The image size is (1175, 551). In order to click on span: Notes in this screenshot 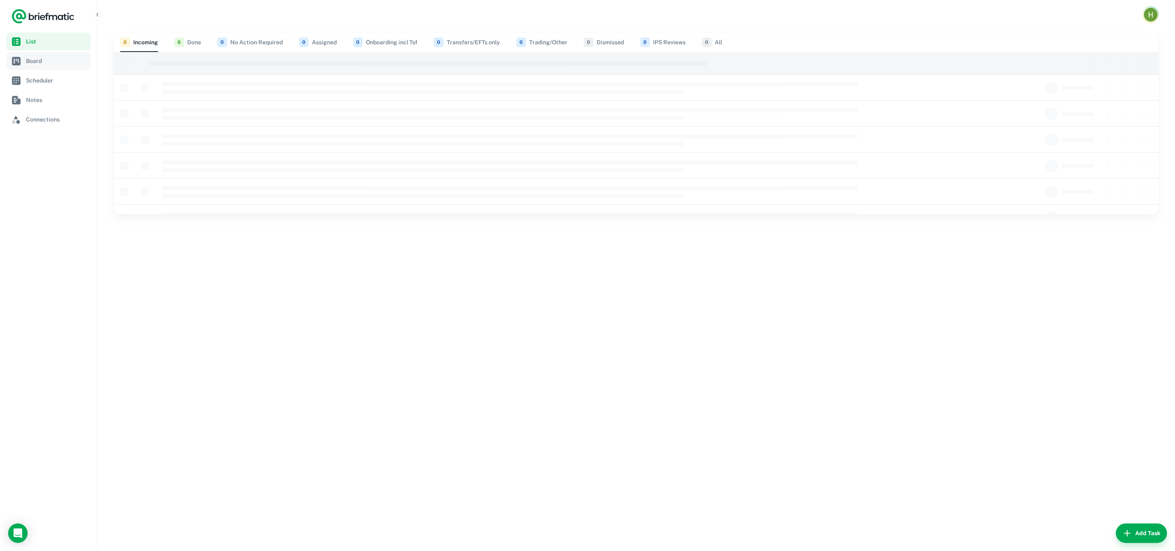, I will do `click(56, 100)`.